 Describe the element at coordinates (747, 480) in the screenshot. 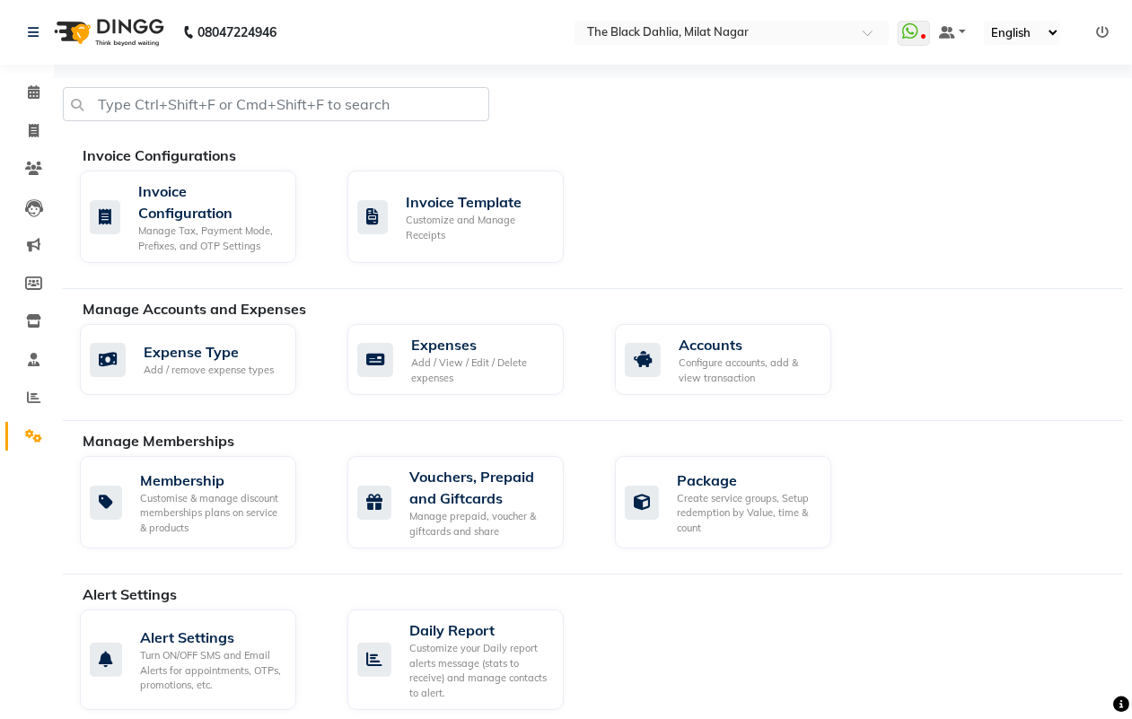

I see `div: Package` at that location.